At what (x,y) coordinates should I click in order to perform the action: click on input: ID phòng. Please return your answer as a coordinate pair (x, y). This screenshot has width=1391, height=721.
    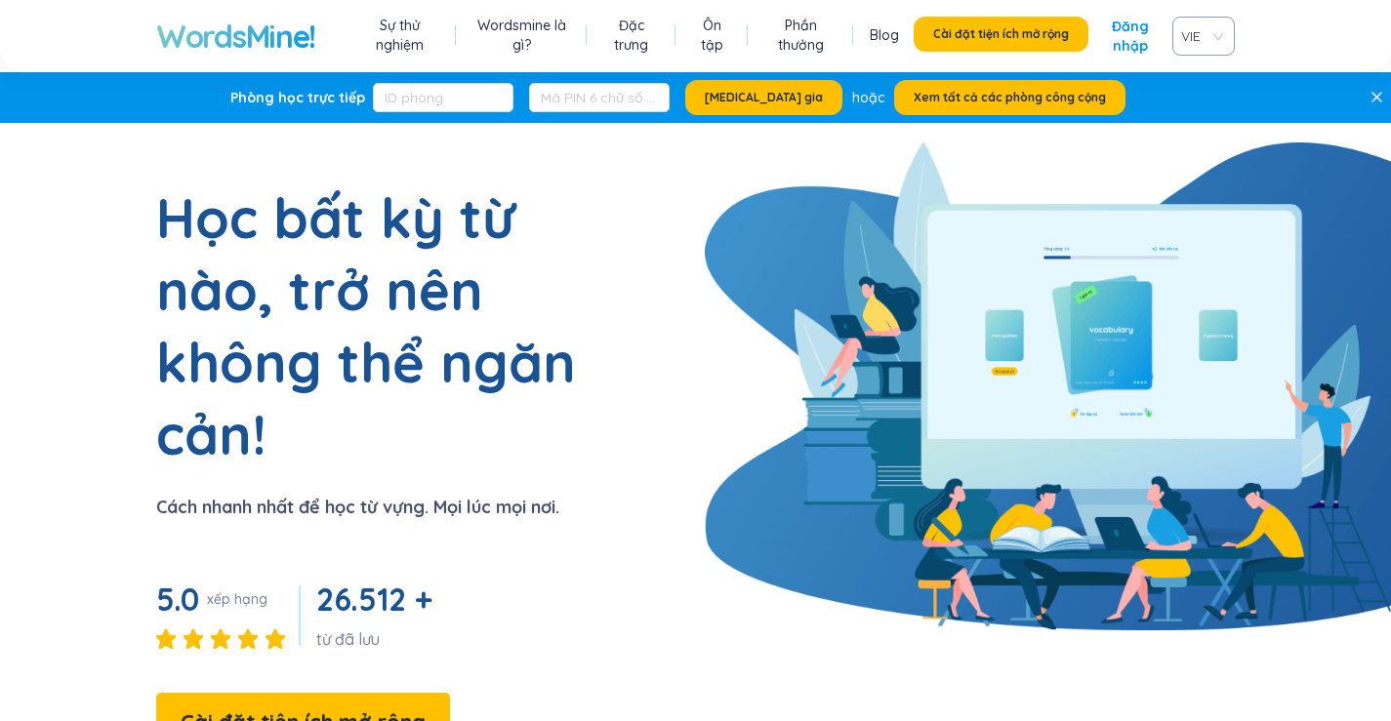
    Looking at the image, I should click on (443, 98).